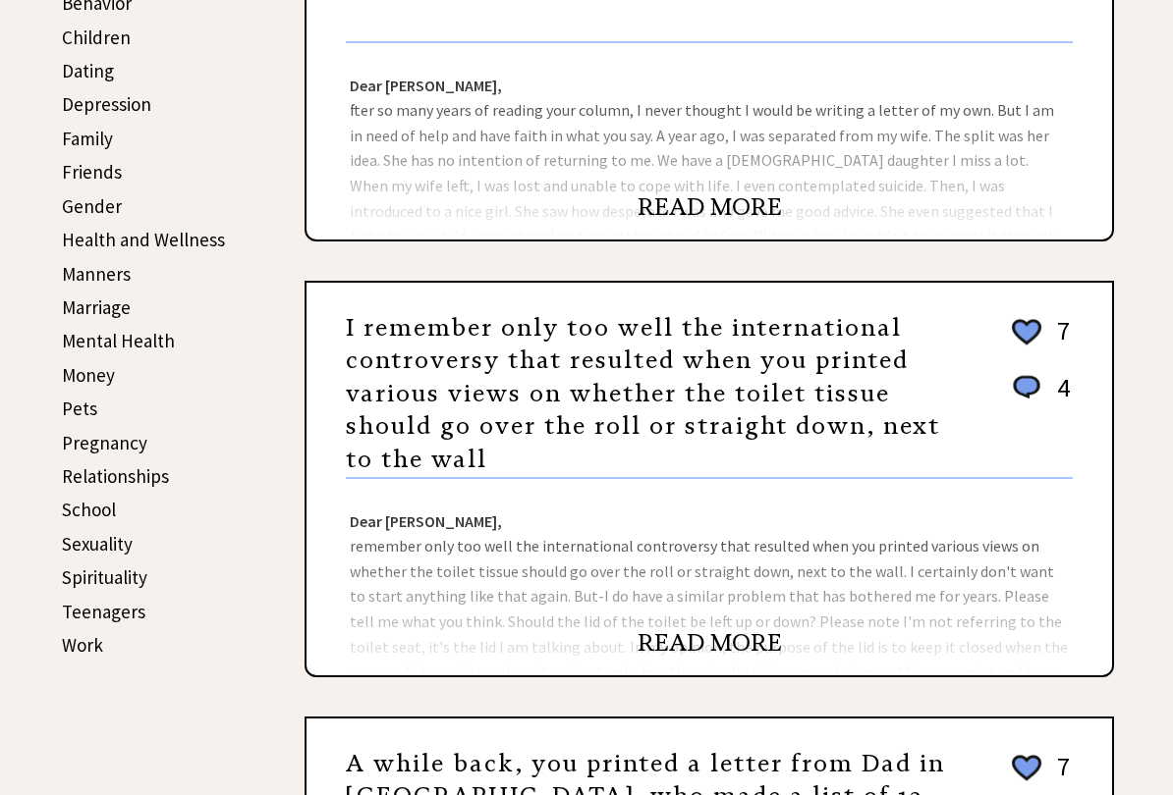  I want to click on a: Pets, so click(80, 410).